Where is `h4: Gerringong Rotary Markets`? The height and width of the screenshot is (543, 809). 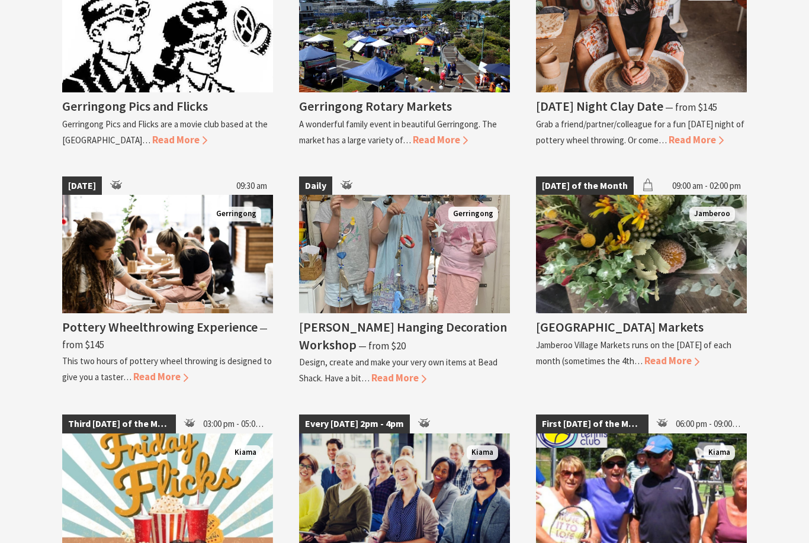
h4: Gerringong Rotary Markets is located at coordinates (376, 106).